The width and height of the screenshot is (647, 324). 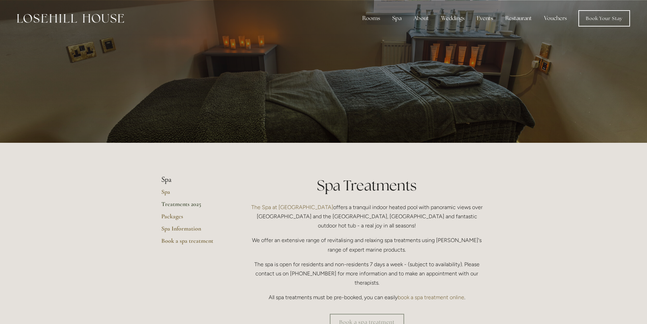 What do you see at coordinates (604, 18) in the screenshot?
I see `a: Book Your Stay` at bounding box center [604, 18].